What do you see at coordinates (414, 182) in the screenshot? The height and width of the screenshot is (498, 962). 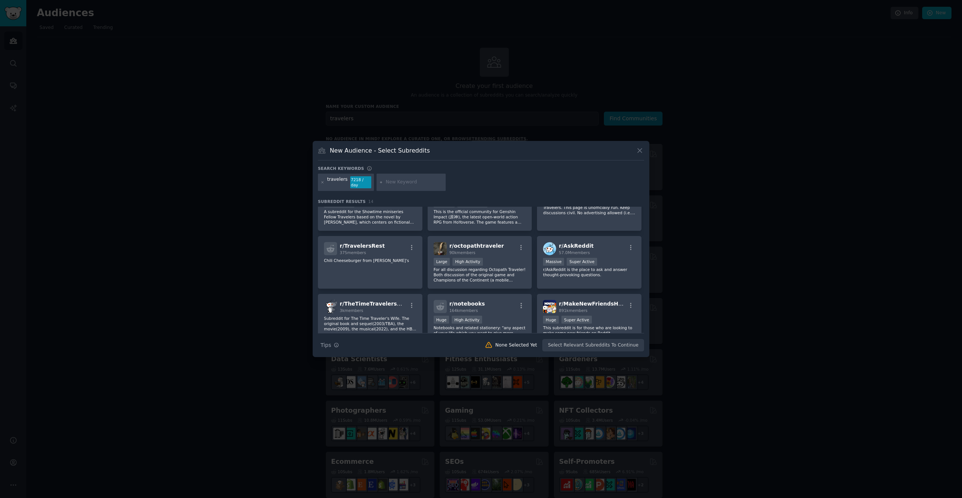 I see `input: New Keyword` at bounding box center [414, 182].